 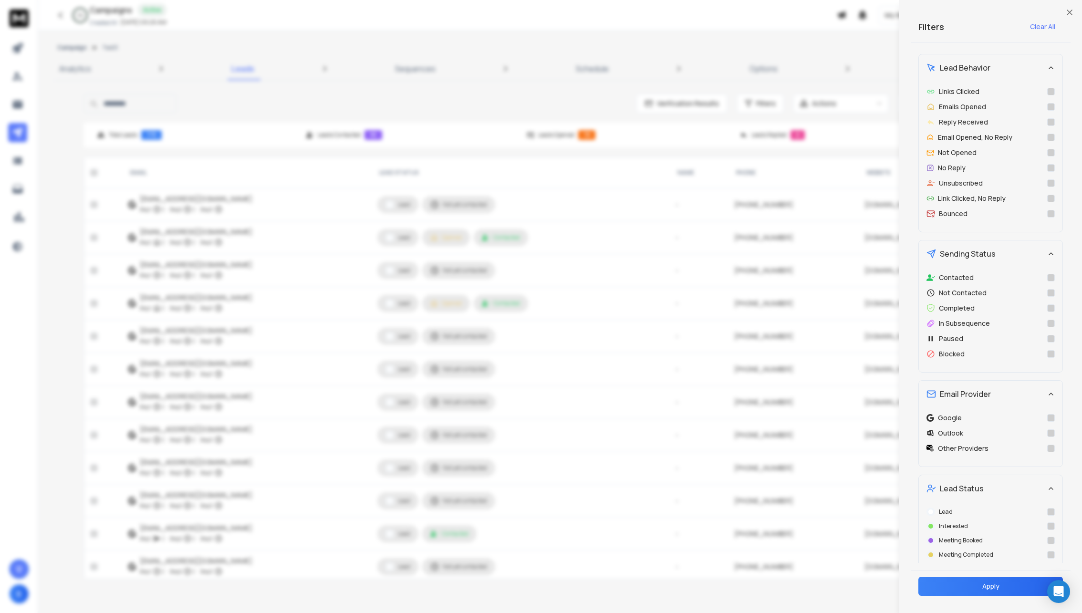 I want to click on p: Meeting Completed, so click(x=966, y=555).